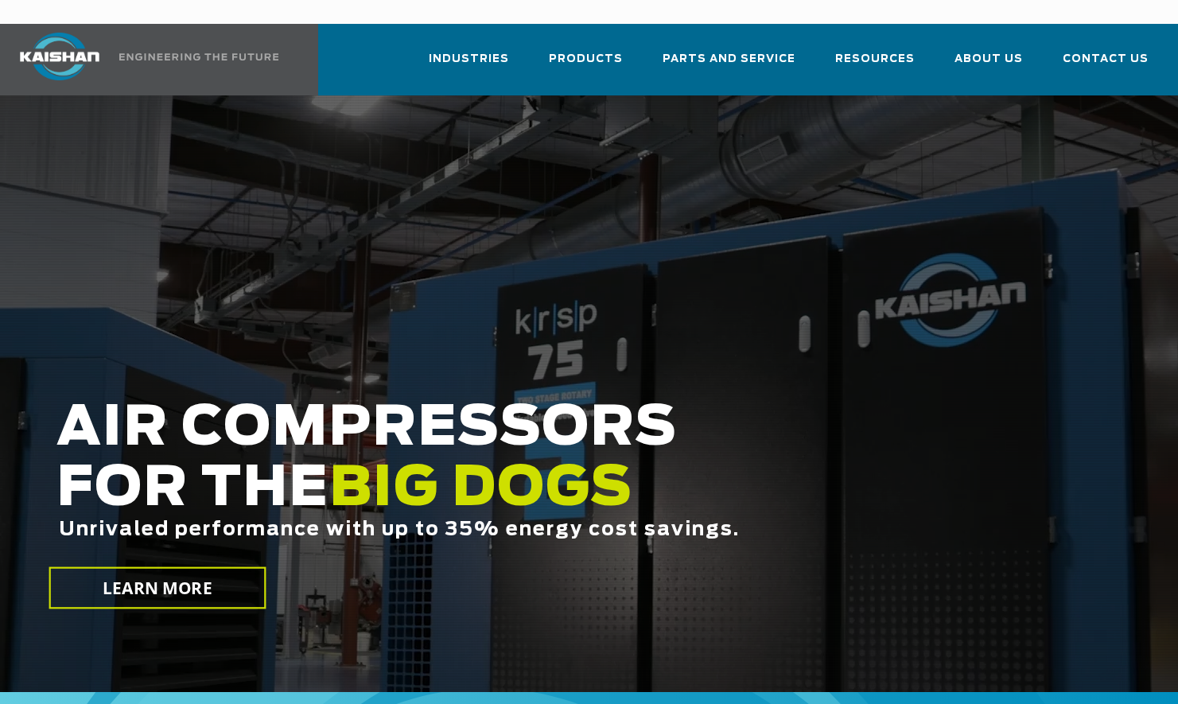 The height and width of the screenshot is (704, 1178). Describe the element at coordinates (875, 59) in the screenshot. I see `span: Resources` at that location.